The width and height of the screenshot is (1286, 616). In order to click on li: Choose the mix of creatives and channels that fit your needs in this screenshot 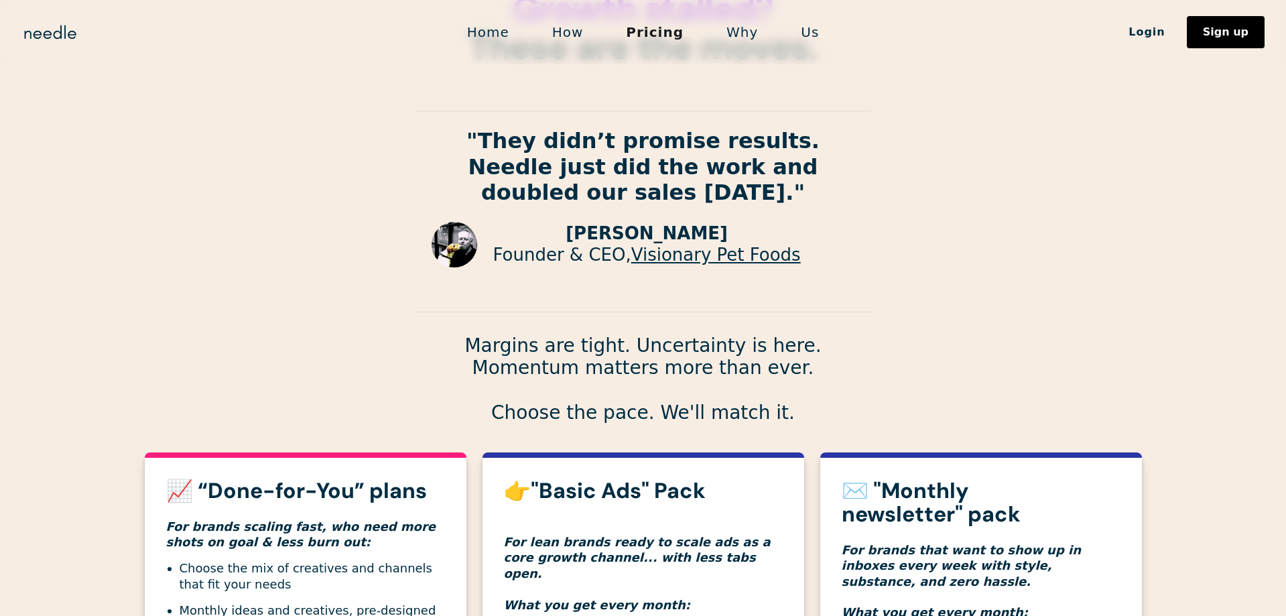, I will do `click(312, 575)`.